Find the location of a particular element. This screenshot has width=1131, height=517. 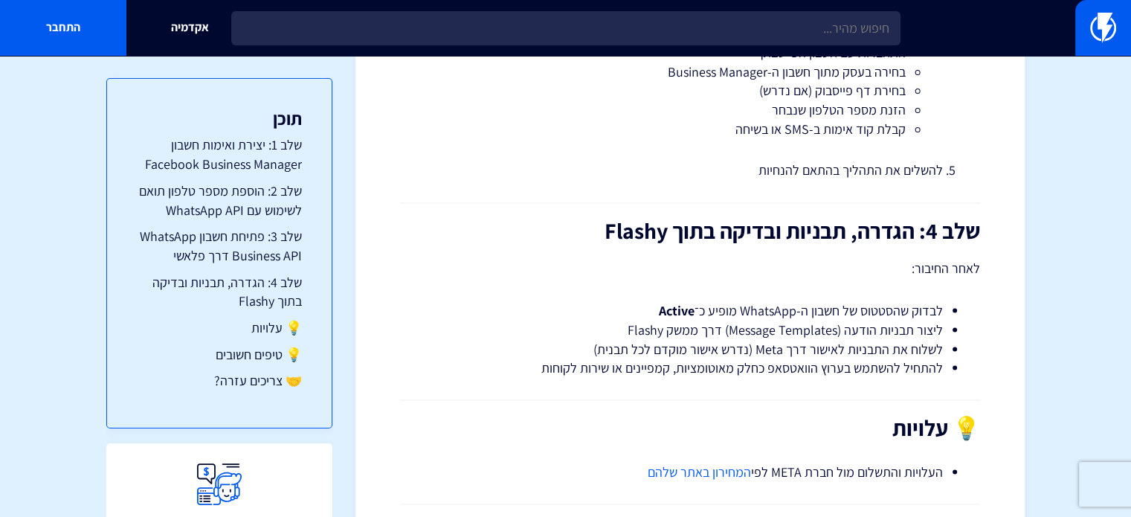

a: המחירון באתר שלהם is located at coordinates (699, 471).